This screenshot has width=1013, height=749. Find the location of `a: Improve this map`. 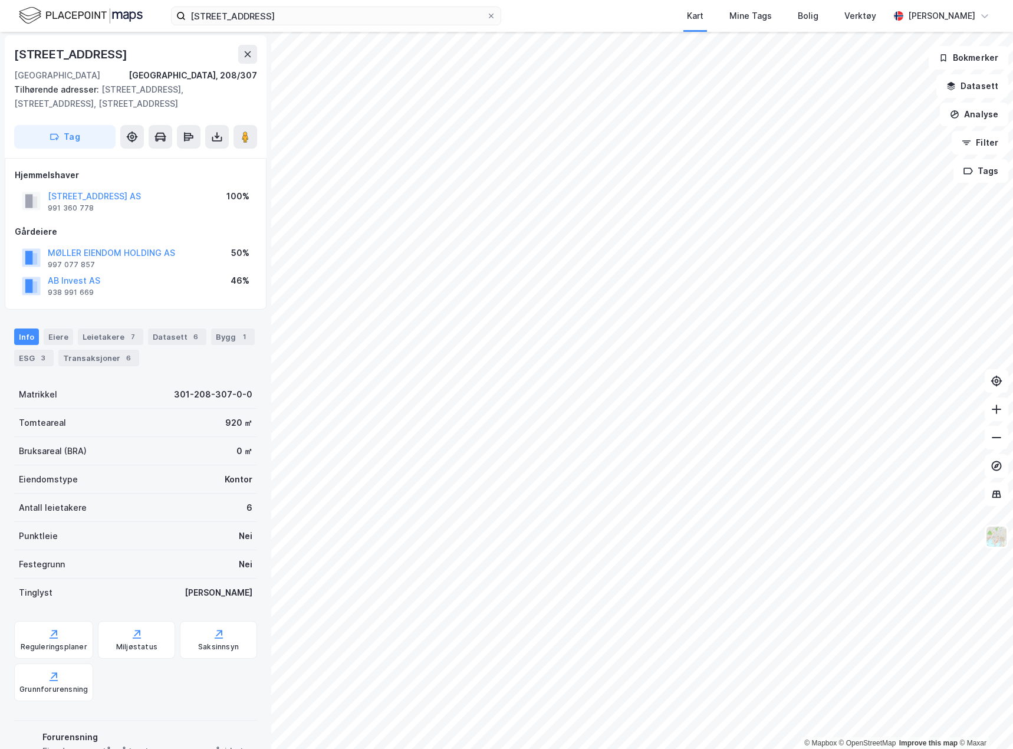

a: Improve this map is located at coordinates (928, 743).